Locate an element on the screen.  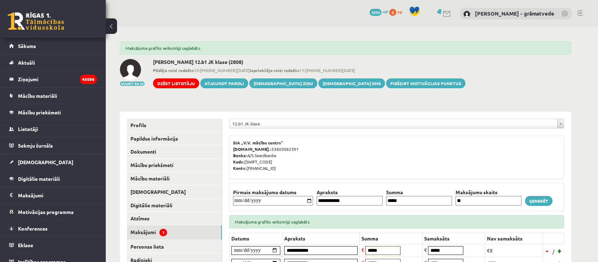
a: 1010 mP is located at coordinates (379, 12).